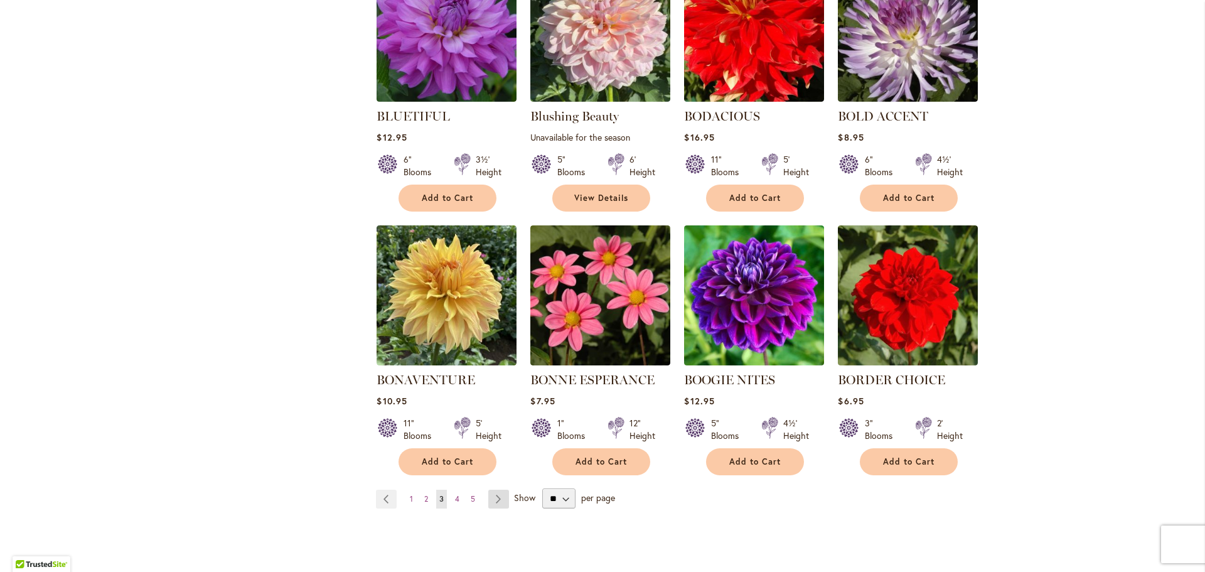 This screenshot has height=572, width=1205. What do you see at coordinates (457, 499) in the screenshot?
I see `a: 4` at bounding box center [457, 499].